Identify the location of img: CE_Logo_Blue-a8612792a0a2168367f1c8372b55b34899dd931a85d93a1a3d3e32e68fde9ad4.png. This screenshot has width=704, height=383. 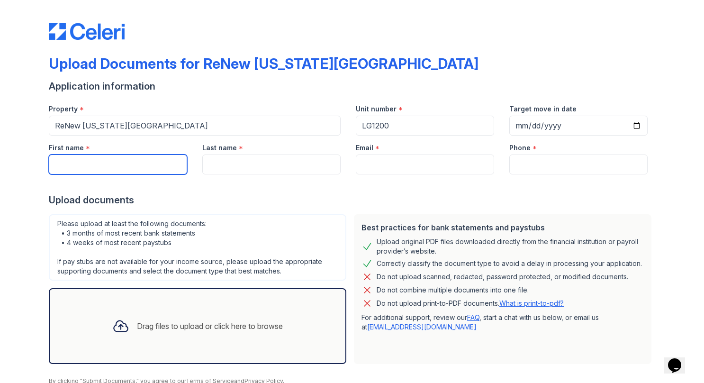
(87, 31).